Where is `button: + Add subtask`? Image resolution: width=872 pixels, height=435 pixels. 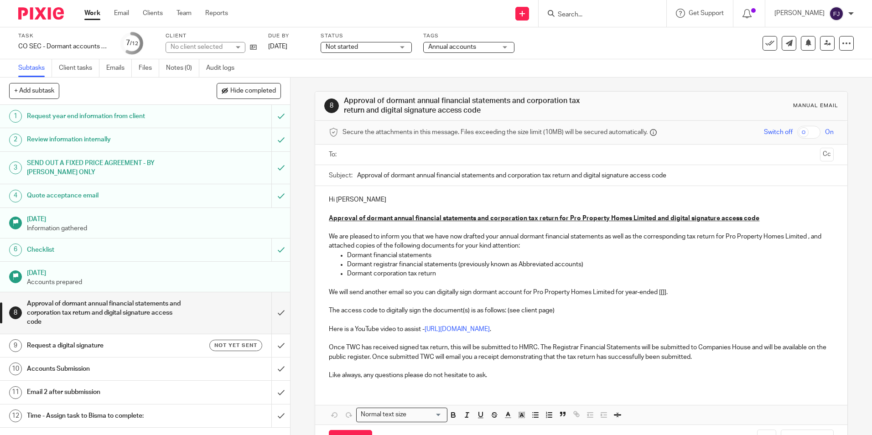
button: + Add subtask is located at coordinates (34, 91).